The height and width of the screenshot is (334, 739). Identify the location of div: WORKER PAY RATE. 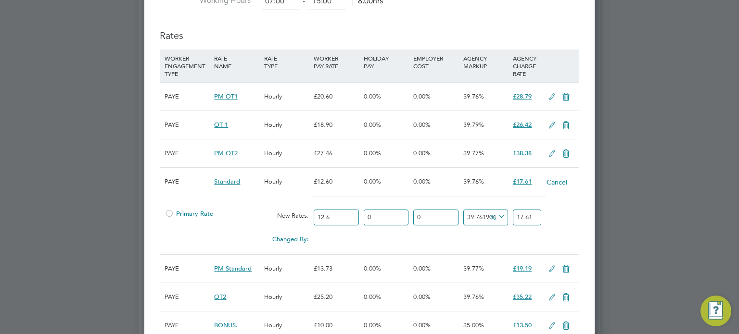
(336, 62).